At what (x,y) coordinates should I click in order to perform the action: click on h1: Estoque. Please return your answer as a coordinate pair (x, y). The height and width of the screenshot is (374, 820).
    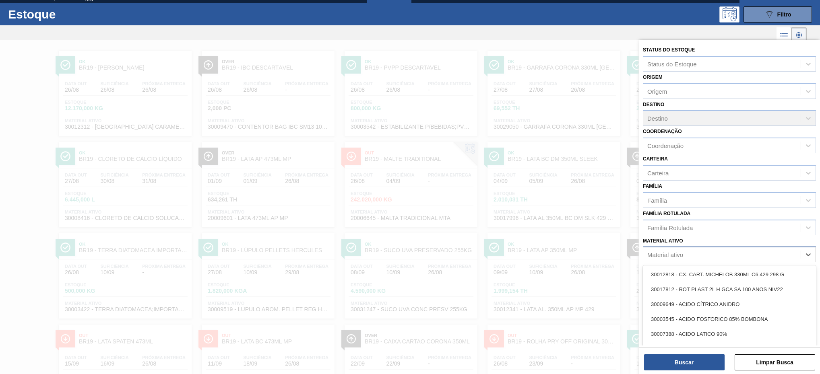
    Looking at the image, I should click on (69, 14).